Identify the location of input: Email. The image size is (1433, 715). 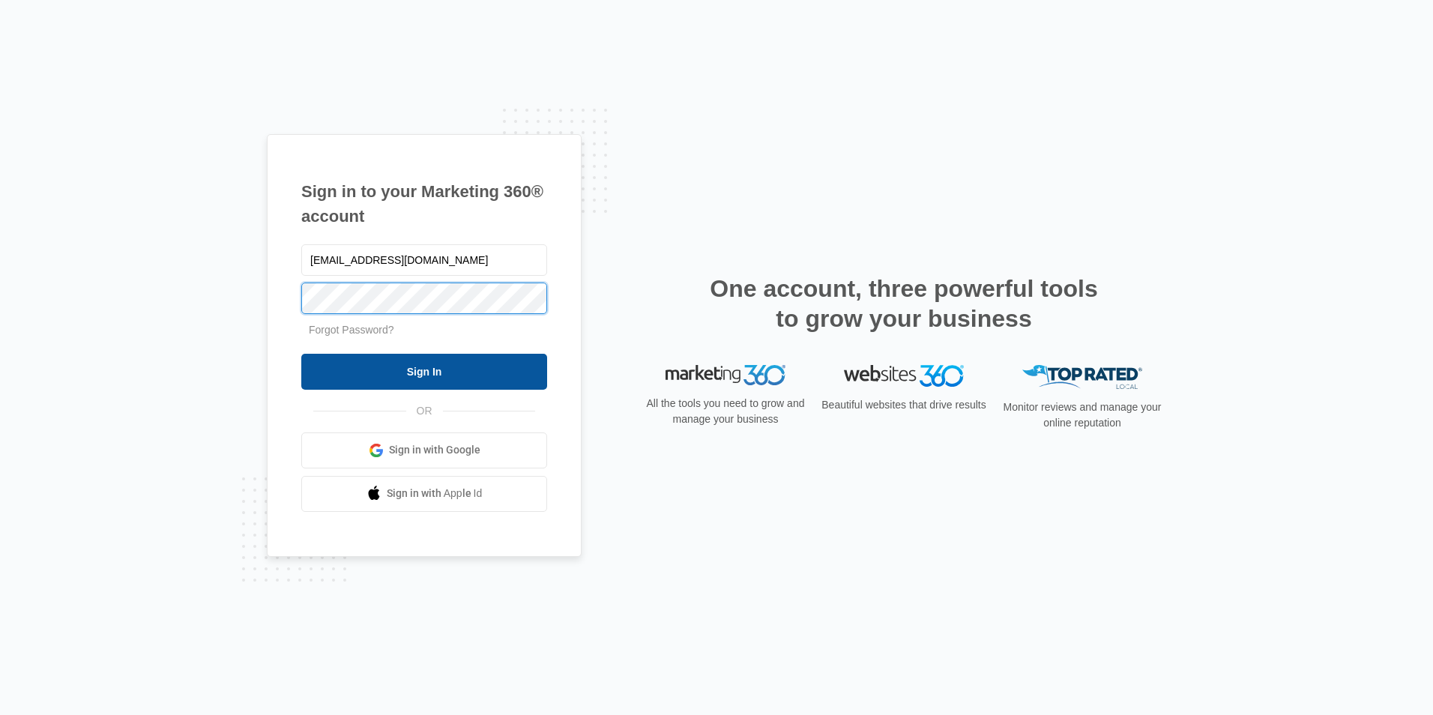
(424, 260).